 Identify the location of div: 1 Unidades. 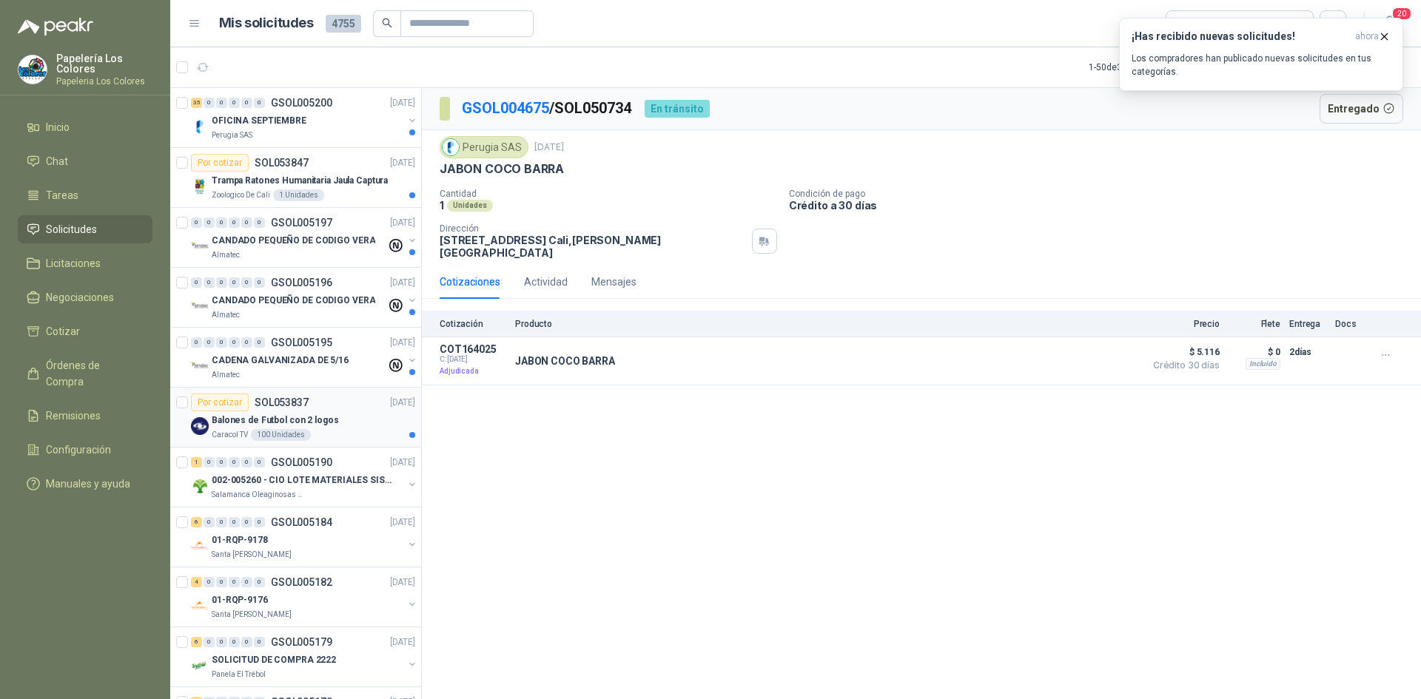
(298, 195).